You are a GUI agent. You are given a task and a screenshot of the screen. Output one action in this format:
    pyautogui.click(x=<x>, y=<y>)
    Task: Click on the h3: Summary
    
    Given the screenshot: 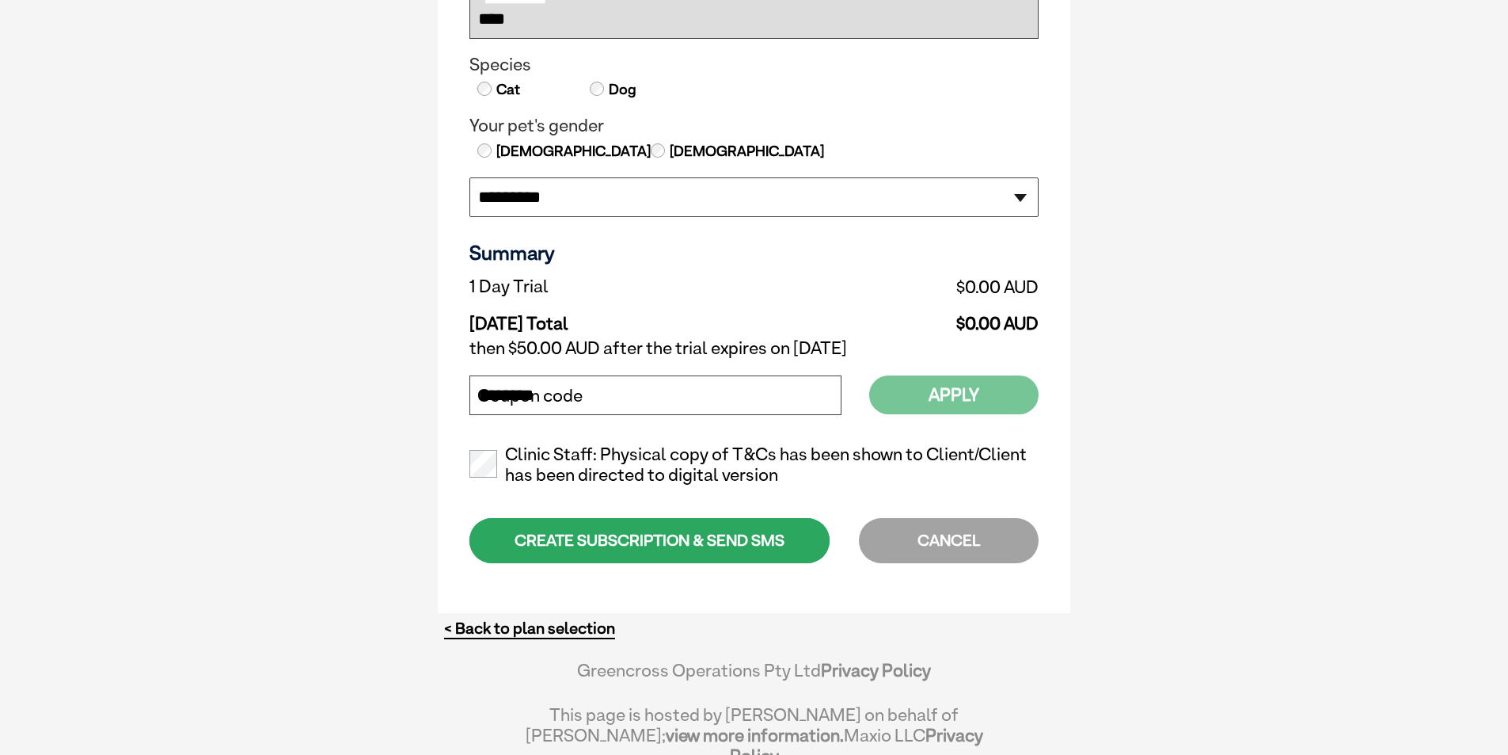 What is the action you would take?
    pyautogui.click(x=754, y=253)
    